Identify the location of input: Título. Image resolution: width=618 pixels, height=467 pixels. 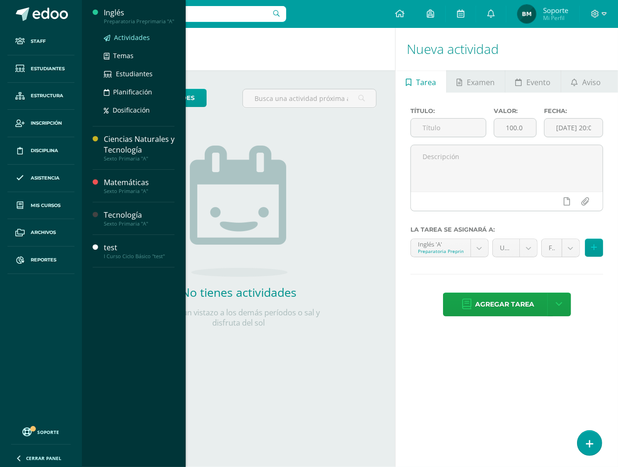
(448, 128).